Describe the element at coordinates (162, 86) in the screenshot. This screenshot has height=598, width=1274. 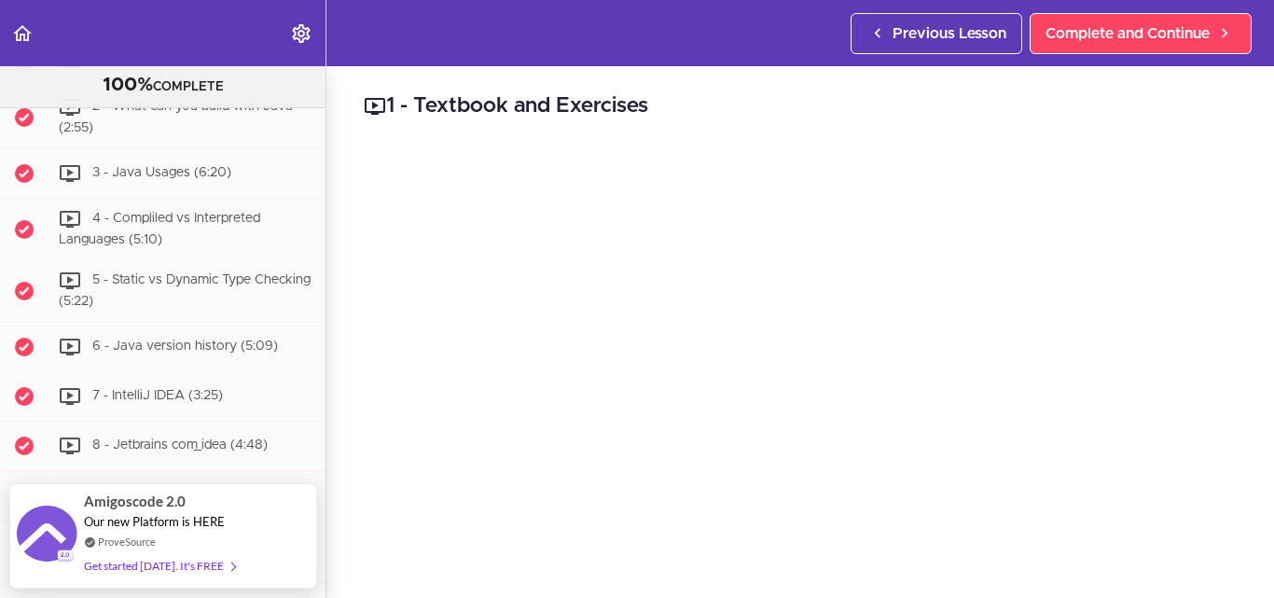
I see `div: COMPLETE` at that location.